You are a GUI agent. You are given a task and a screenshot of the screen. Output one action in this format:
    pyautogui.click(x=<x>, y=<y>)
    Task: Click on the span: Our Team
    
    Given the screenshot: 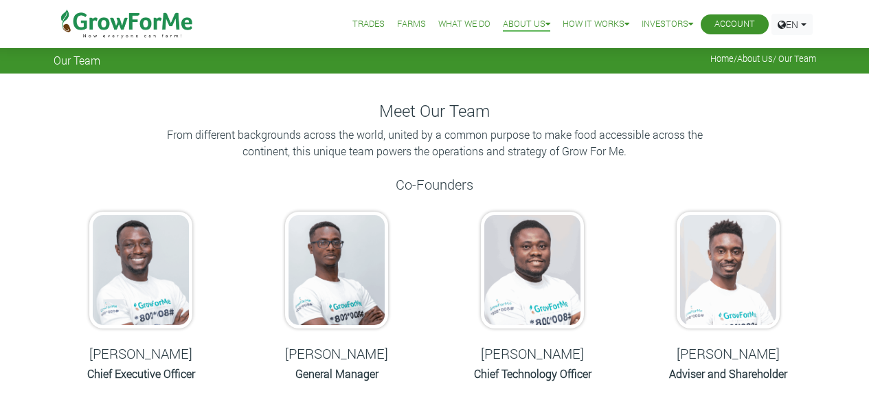 What is the action you would take?
    pyautogui.click(x=77, y=60)
    